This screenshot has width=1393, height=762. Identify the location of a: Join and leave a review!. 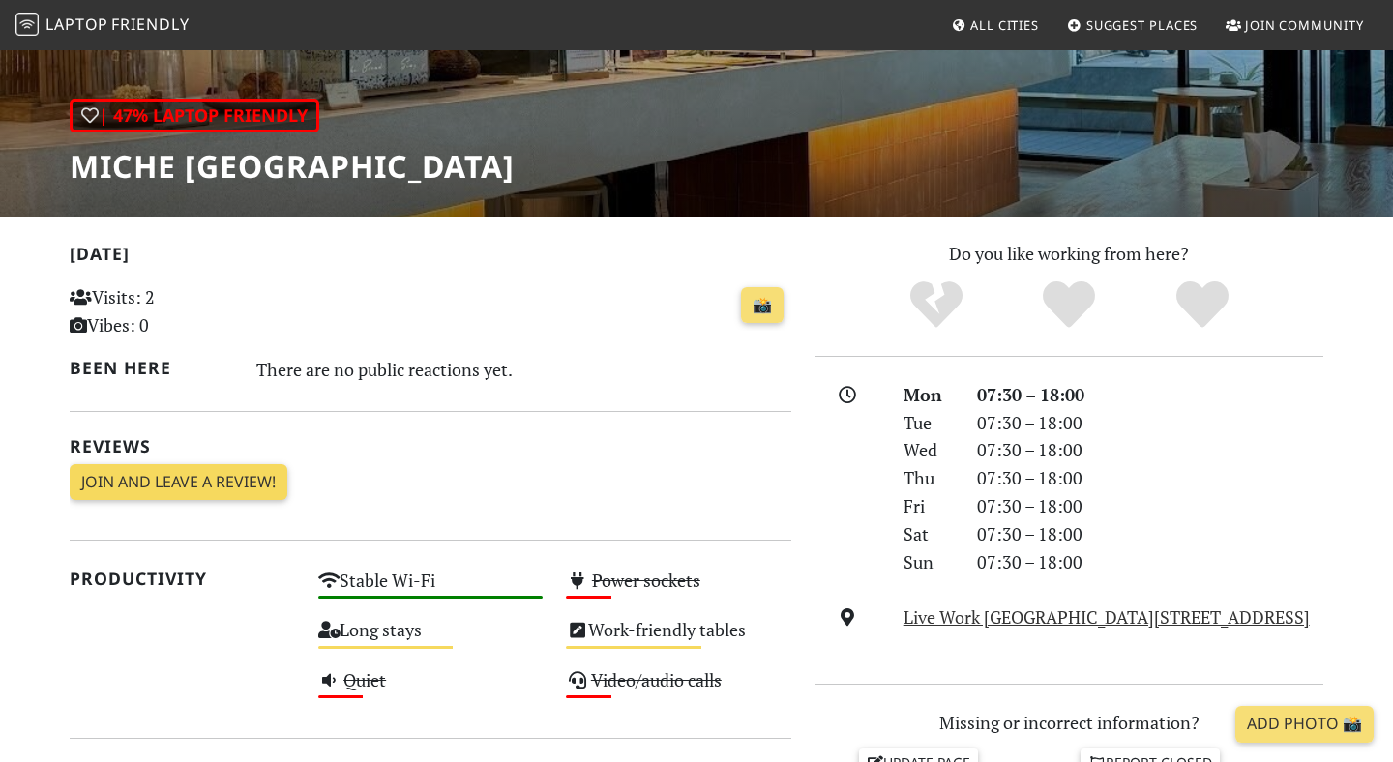
(178, 483).